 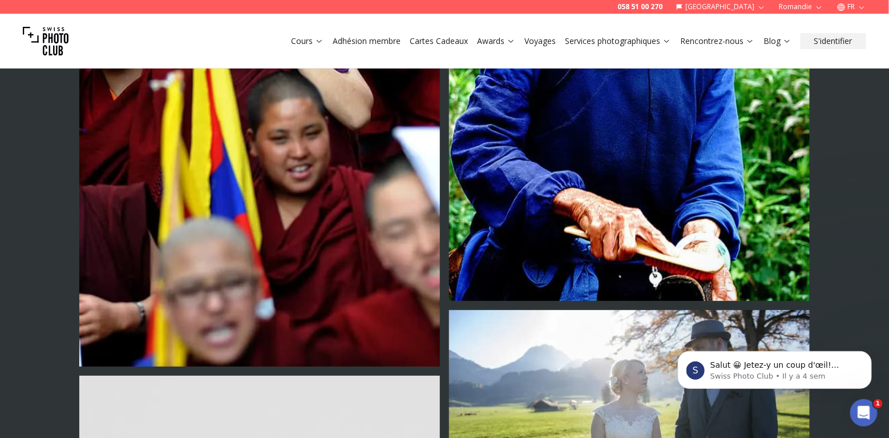 I want to click on a: 058 51 00 270, so click(x=640, y=7).